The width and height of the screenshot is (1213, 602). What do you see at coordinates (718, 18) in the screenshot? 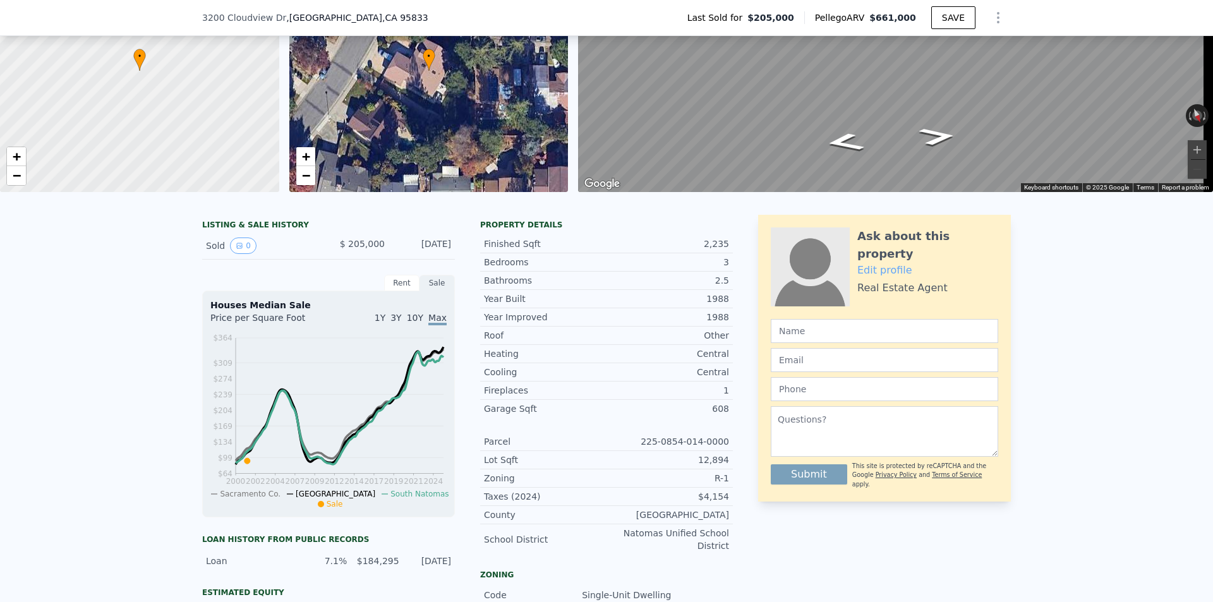
I see `span: Last Sold for` at bounding box center [718, 18].